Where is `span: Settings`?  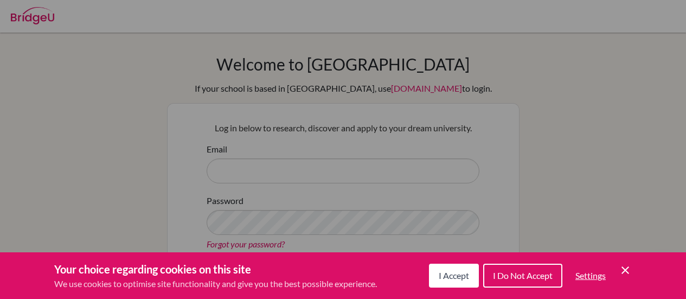 span: Settings is located at coordinates (591, 275).